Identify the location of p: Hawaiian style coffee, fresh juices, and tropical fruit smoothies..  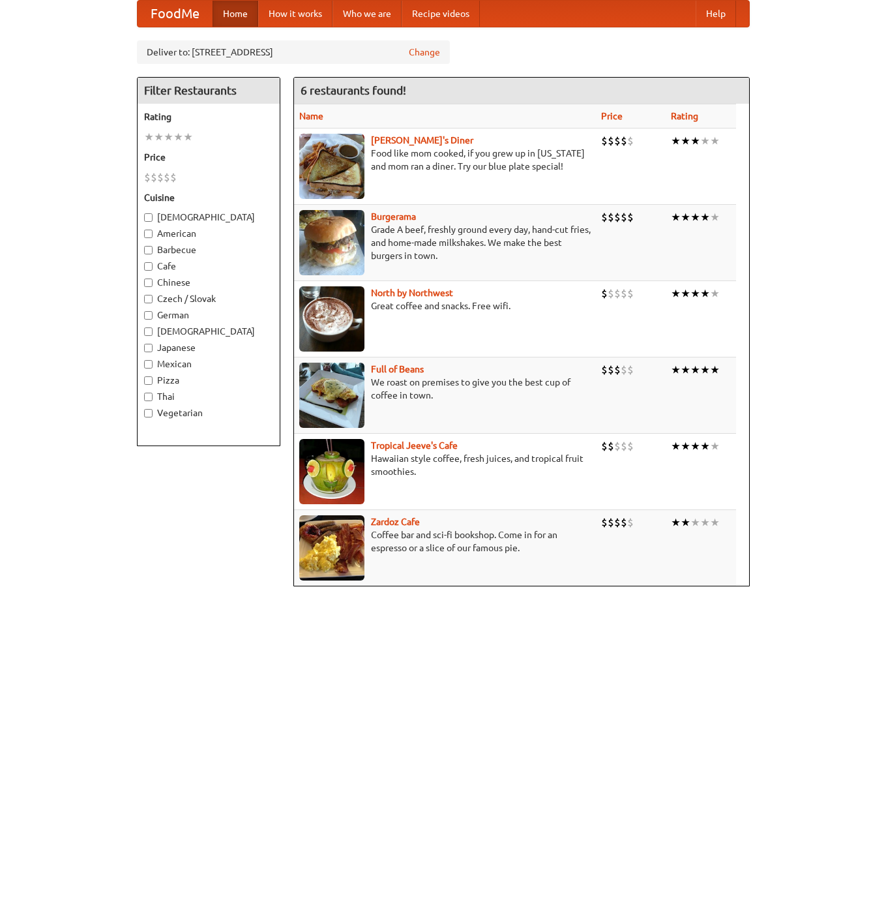
(445, 465).